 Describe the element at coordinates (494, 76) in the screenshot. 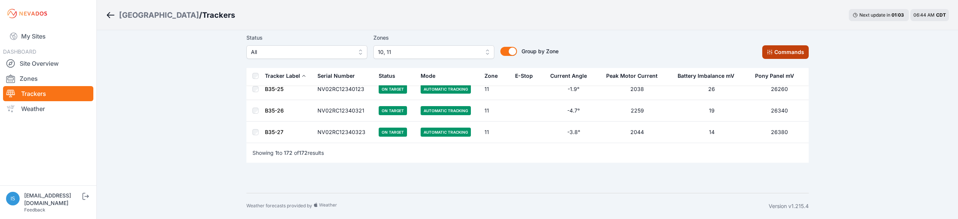

I see `button: Zone` at that location.